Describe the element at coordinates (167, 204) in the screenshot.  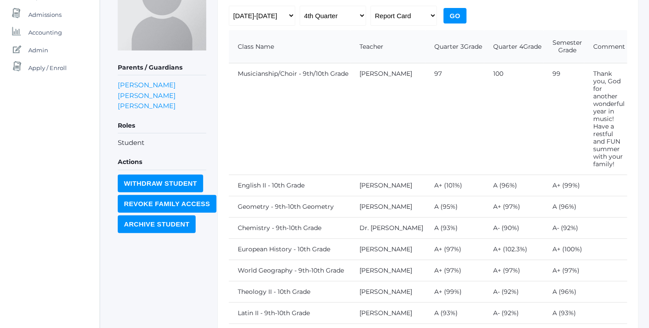
I see `input: Revoke Family Access` at that location.